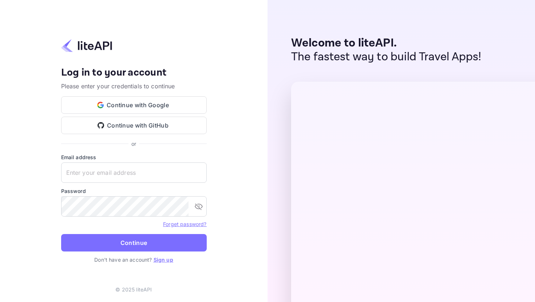 The image size is (535, 302). I want to click on button: toggle password visibility, so click(199, 207).